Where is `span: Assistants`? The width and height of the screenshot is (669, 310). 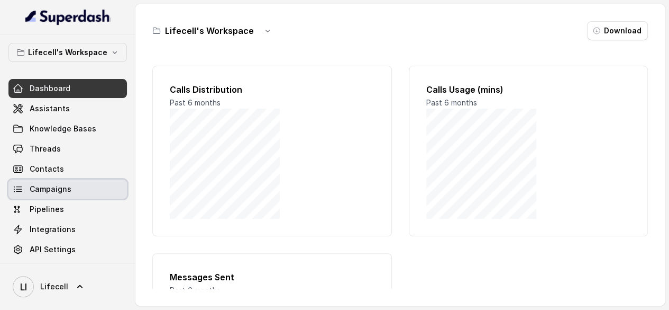
span: Assistants is located at coordinates (50, 108).